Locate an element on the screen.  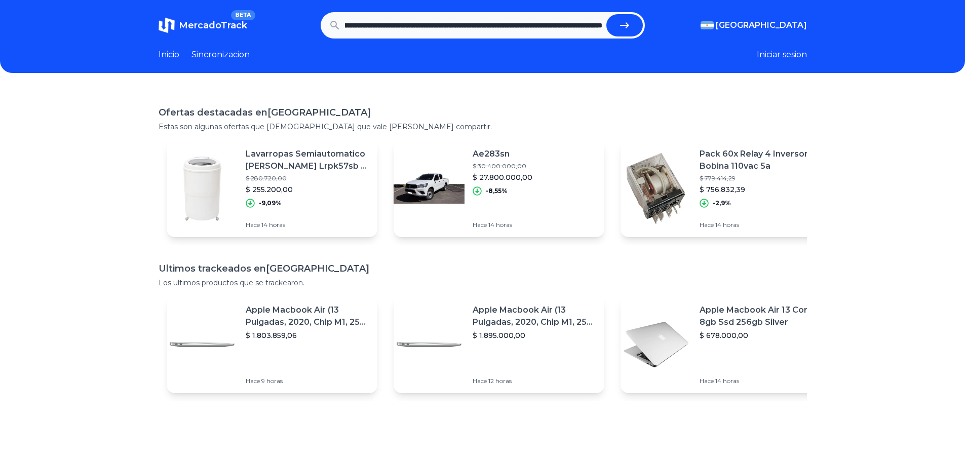
img: MercadoTrack is located at coordinates (167, 25).